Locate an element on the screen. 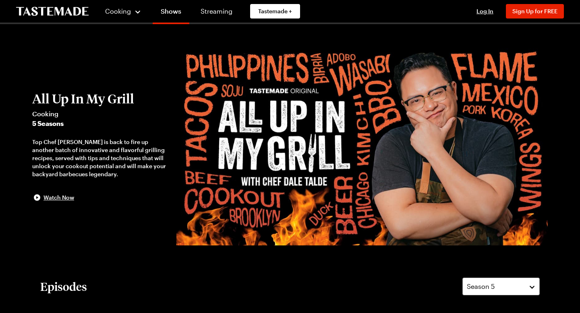 The height and width of the screenshot is (313, 580). button: Sign Up for FREE is located at coordinates (535, 11).